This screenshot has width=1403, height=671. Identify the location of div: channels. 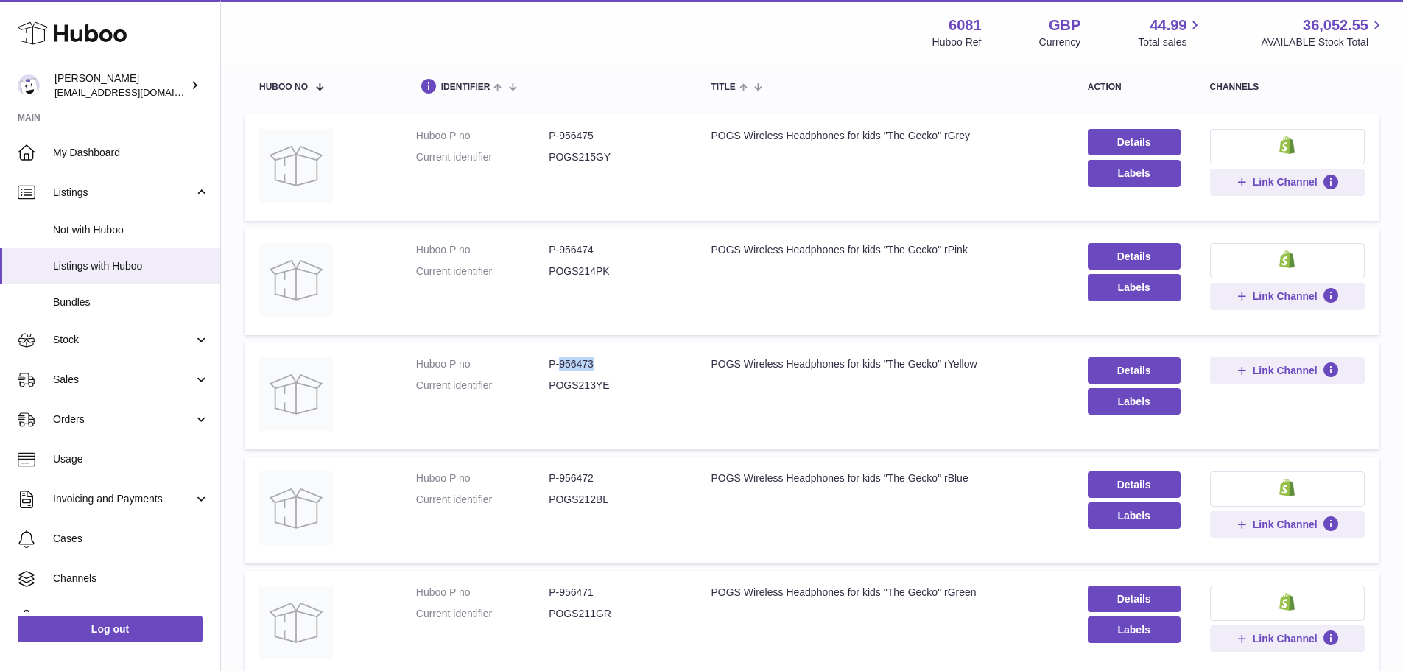
(1288, 87).